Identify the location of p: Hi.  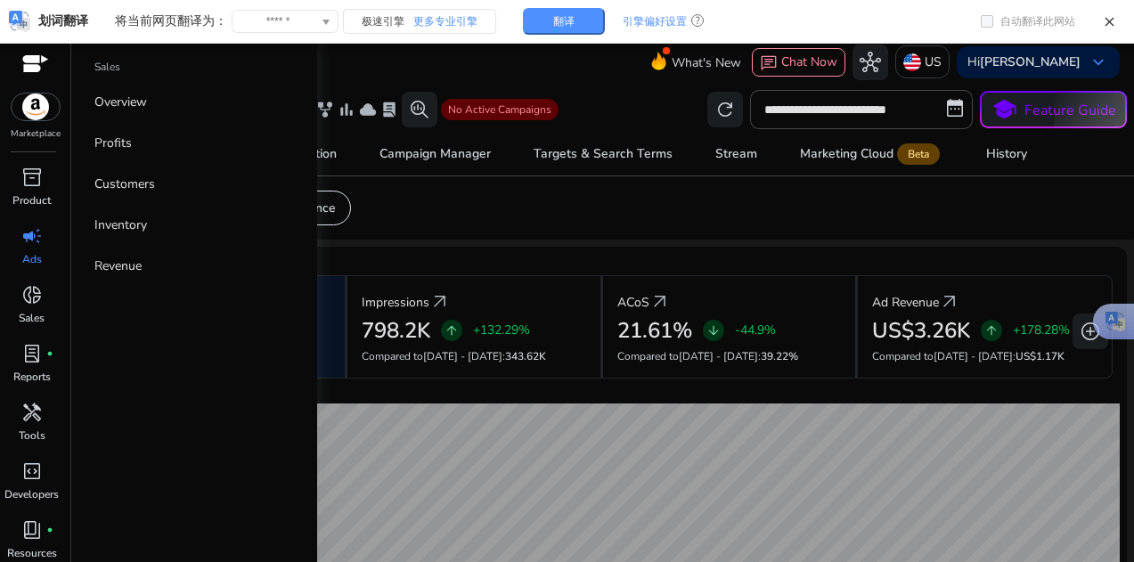
(1023, 62).